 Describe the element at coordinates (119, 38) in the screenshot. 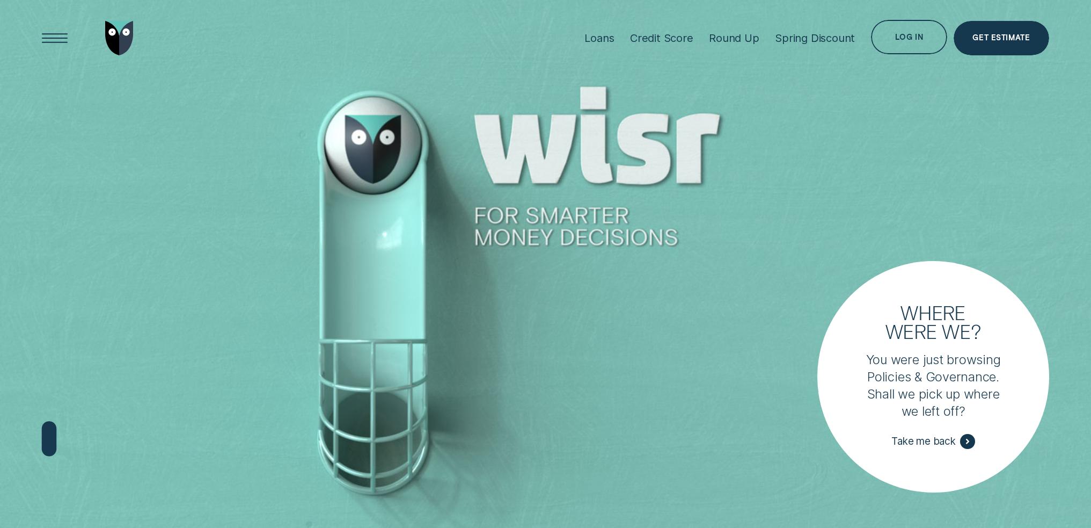

I see `img: Wisr` at that location.